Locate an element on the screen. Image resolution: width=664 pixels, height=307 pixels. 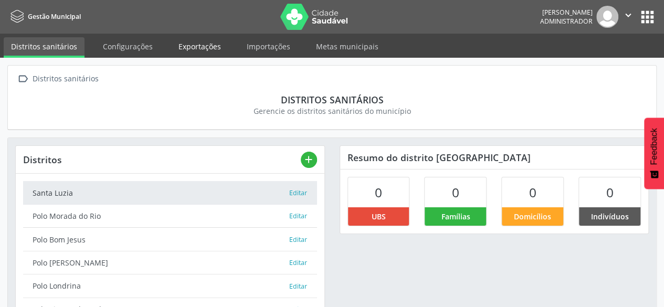
a:  Distritos sanitários is located at coordinates (58, 79).